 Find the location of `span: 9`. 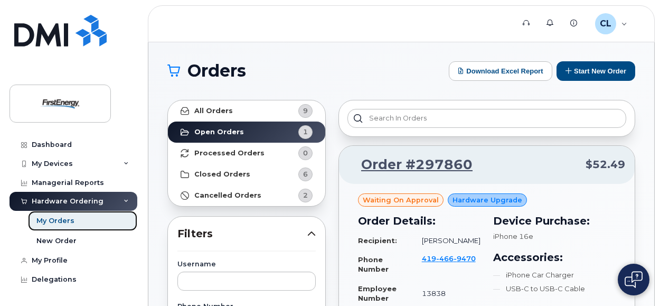

span: 9 is located at coordinates (305, 110).